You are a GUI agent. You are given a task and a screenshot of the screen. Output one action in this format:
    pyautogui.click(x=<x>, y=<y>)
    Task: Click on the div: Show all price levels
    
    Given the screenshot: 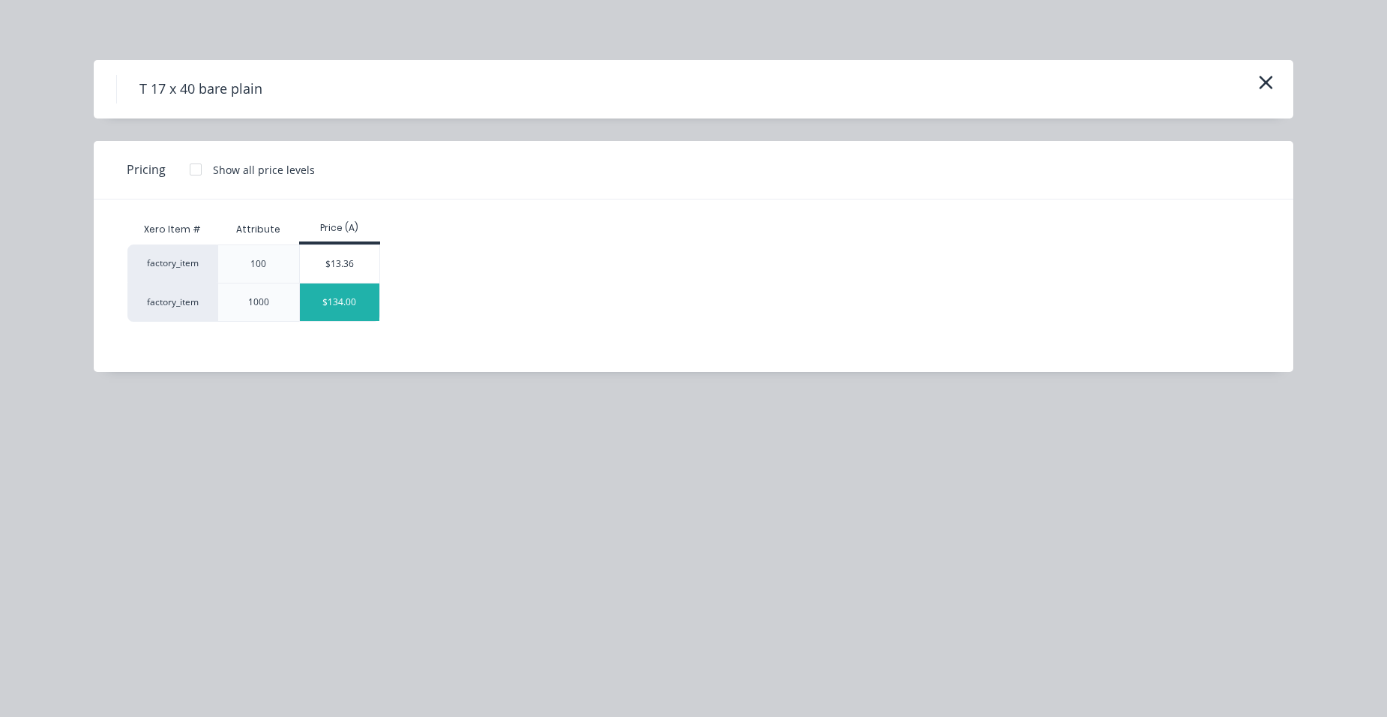 What is the action you would take?
    pyautogui.click(x=264, y=169)
    